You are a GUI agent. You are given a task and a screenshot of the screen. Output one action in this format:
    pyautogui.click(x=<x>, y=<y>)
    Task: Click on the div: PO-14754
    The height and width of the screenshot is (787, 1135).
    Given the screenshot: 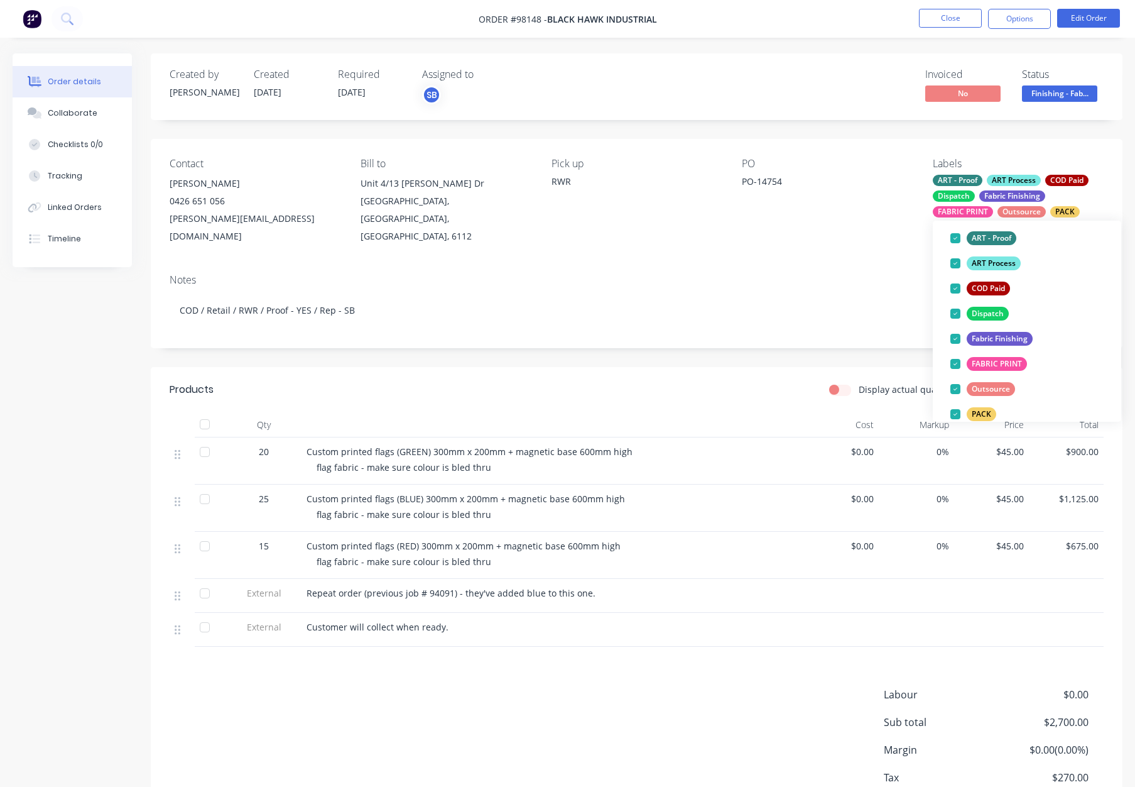 What is the action you would take?
    pyautogui.click(x=820, y=183)
    